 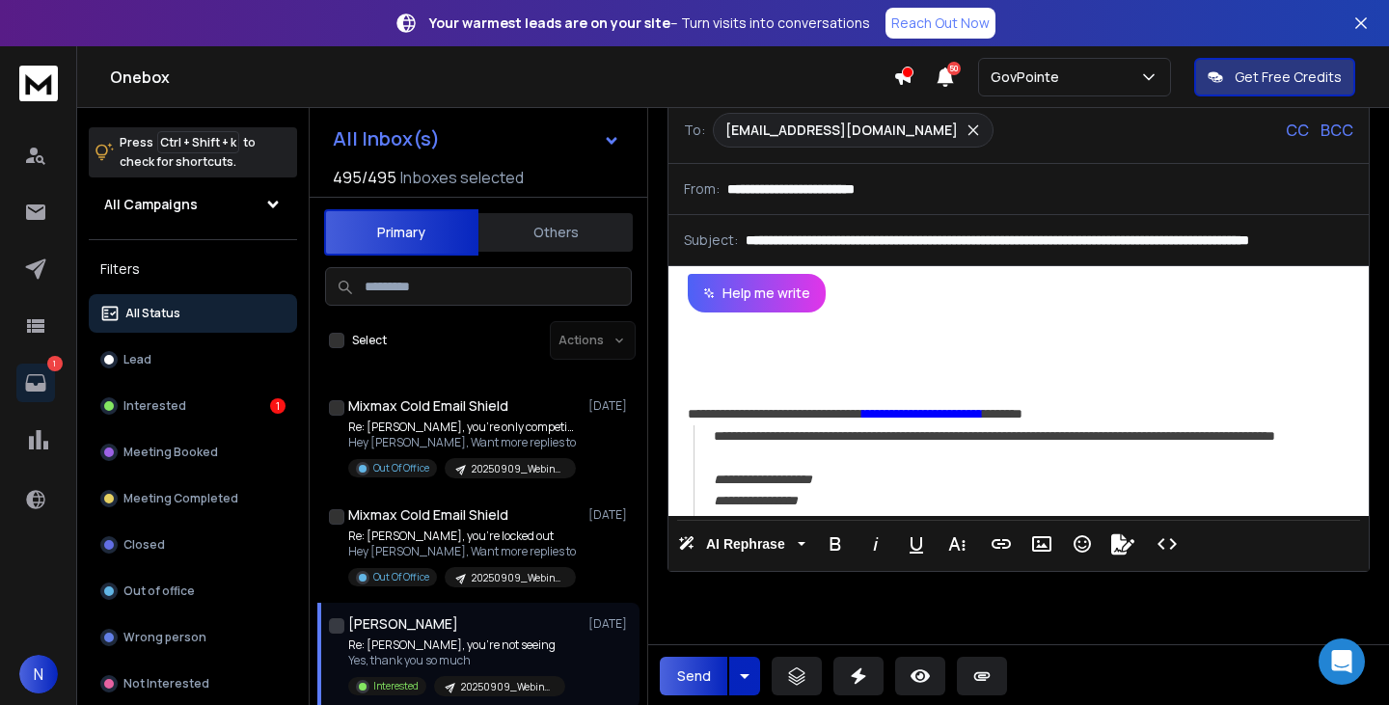 I want to click on p: – Turn visits into conversations, so click(x=649, y=23).